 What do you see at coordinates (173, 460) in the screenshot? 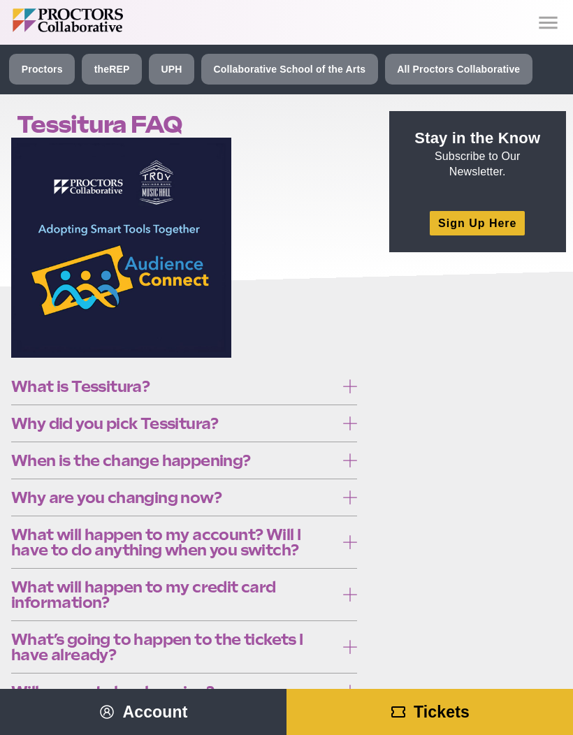
I see `span: When is the change happening?` at bounding box center [173, 460].